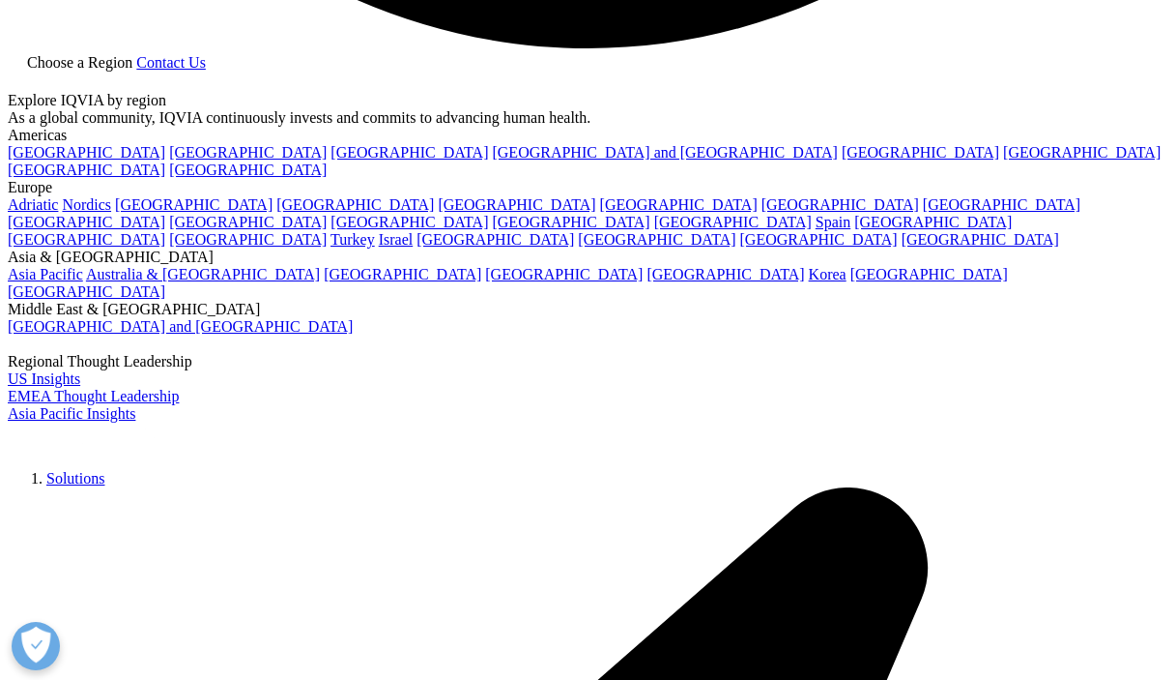  Describe the element at coordinates (833, 221) in the screenshot. I see `a: Spain` at that location.